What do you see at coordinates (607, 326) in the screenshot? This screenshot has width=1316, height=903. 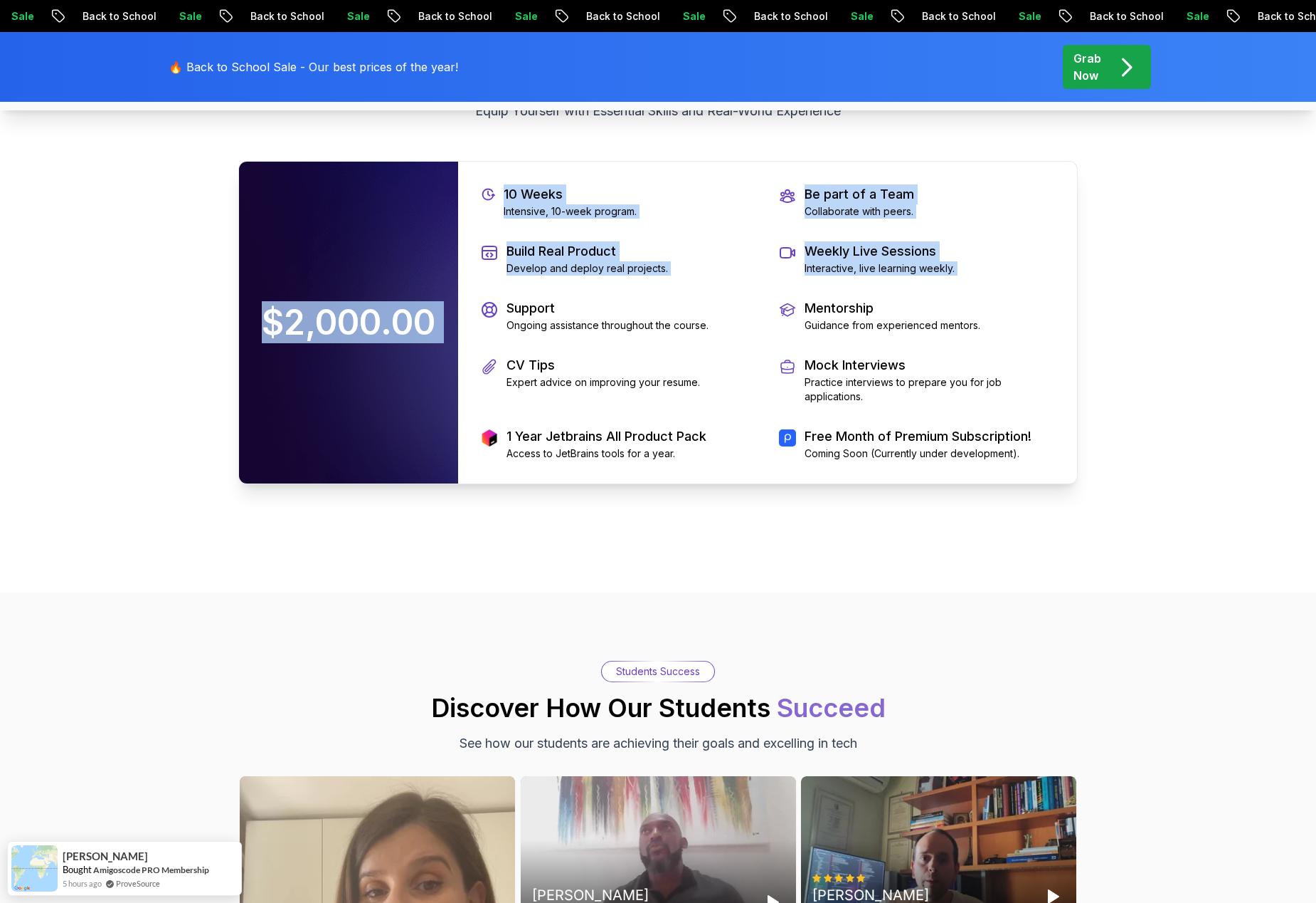 I see `p: Ongoing assistance throughout the course.` at bounding box center [607, 326].